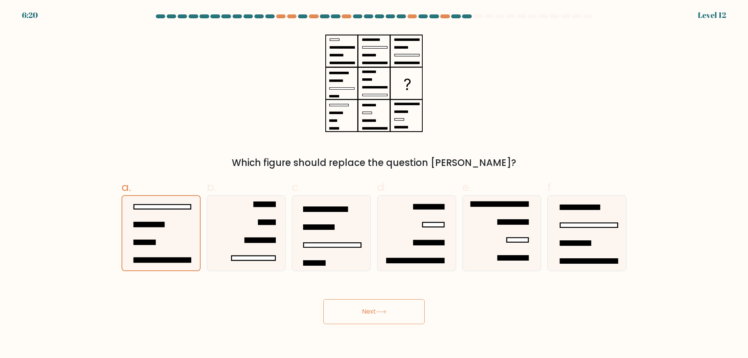 The height and width of the screenshot is (358, 748). What do you see at coordinates (296, 187) in the screenshot?
I see `span: c.` at bounding box center [296, 187].